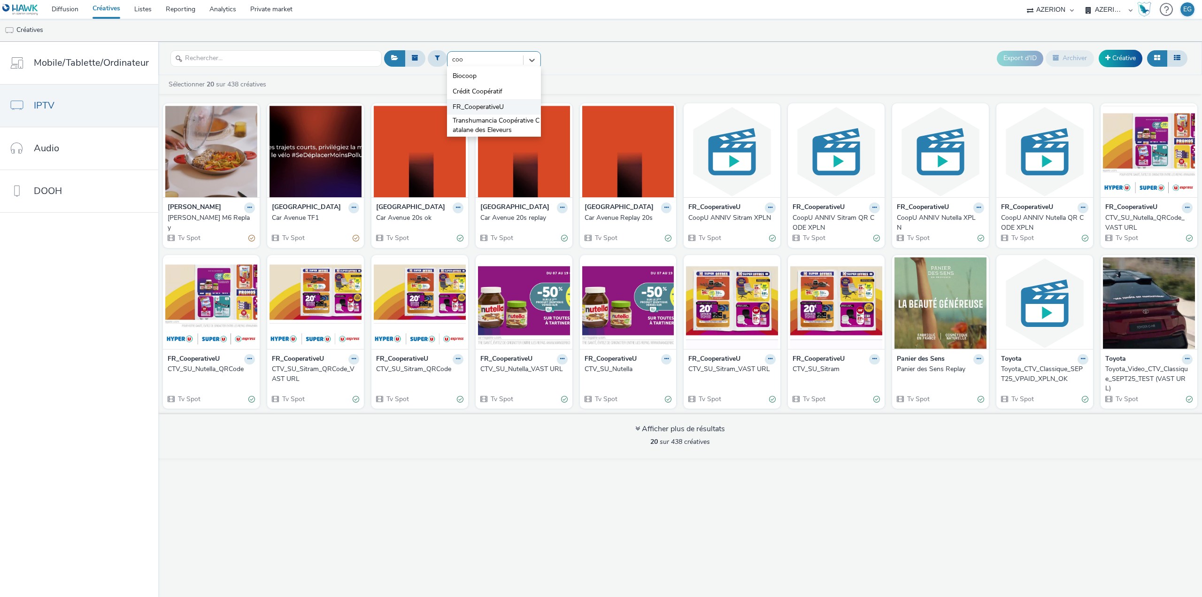 This screenshot has width=1202, height=597. Describe the element at coordinates (210, 84) in the screenshot. I see `strong: 20` at that location.